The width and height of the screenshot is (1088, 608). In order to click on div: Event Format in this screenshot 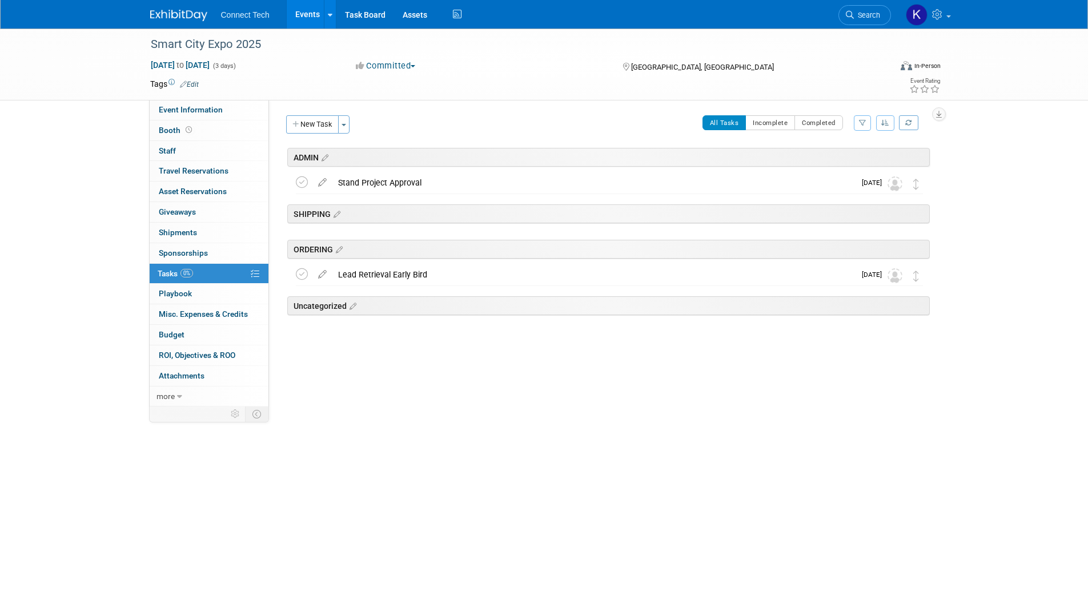, I will do `click(882, 68)`.